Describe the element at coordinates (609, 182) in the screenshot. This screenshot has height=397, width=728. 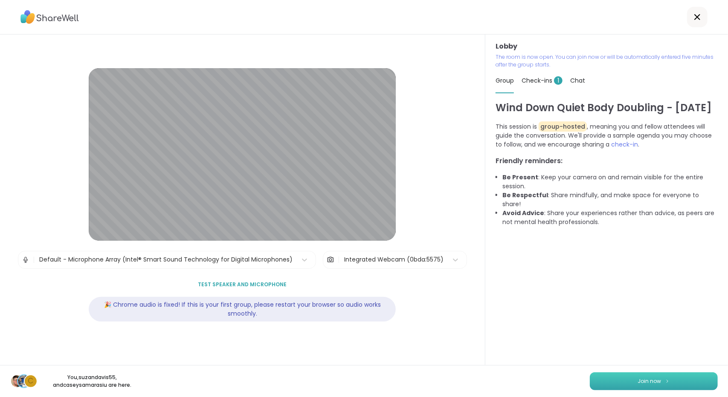
I see `li: : Keep your camera on and remain visible for the entire session.` at that location.